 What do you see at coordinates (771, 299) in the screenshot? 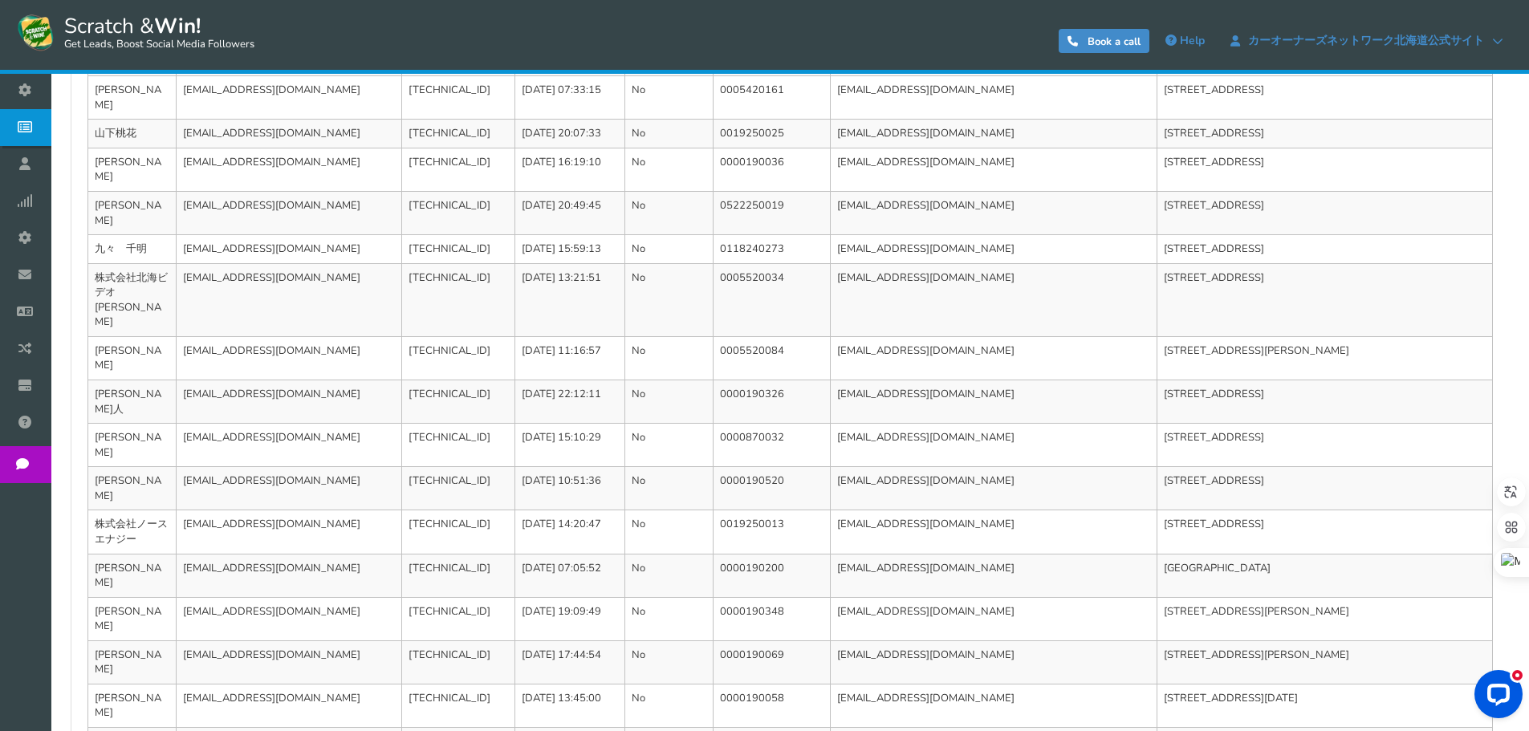
I see `td: 0005520034` at bounding box center [771, 299].